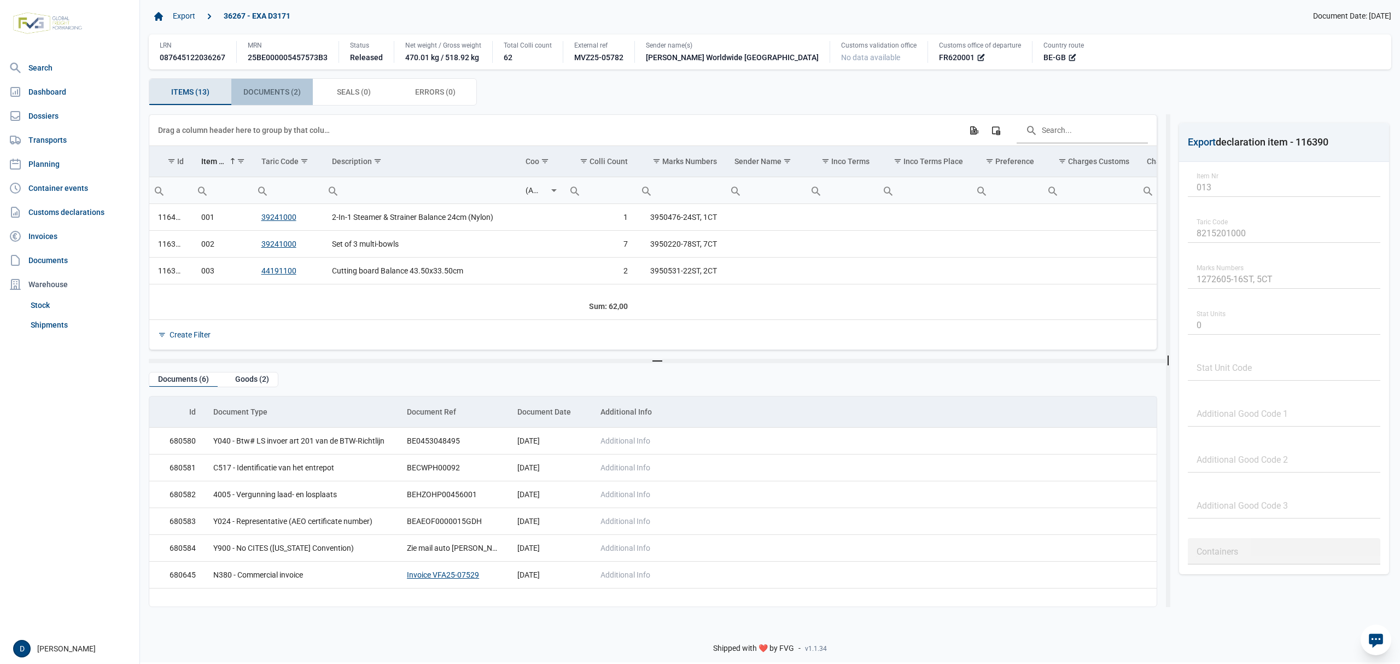 Image resolution: width=1400 pixels, height=664 pixels. I want to click on td: 116398, so click(171, 243).